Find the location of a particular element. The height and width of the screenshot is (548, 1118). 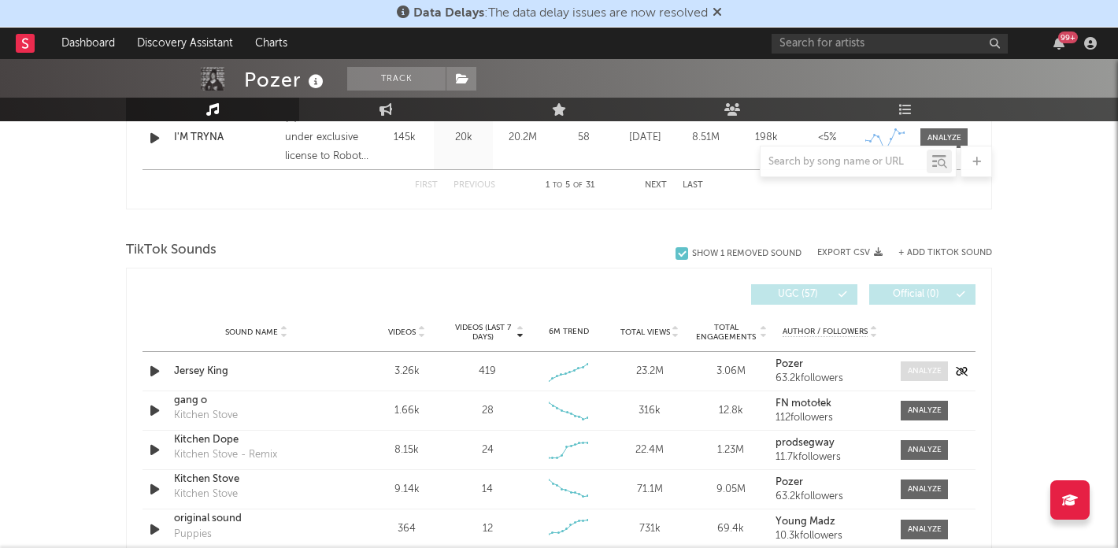

div: 9.14k is located at coordinates (406, 490).